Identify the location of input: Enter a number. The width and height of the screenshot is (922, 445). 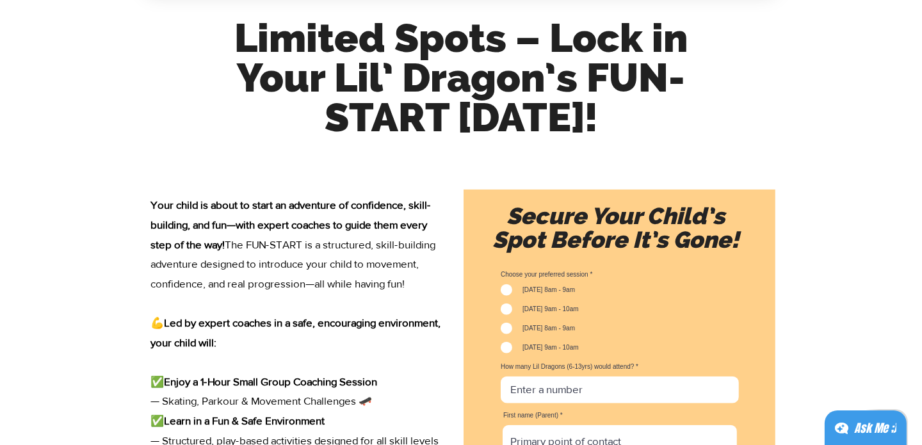
(619, 390).